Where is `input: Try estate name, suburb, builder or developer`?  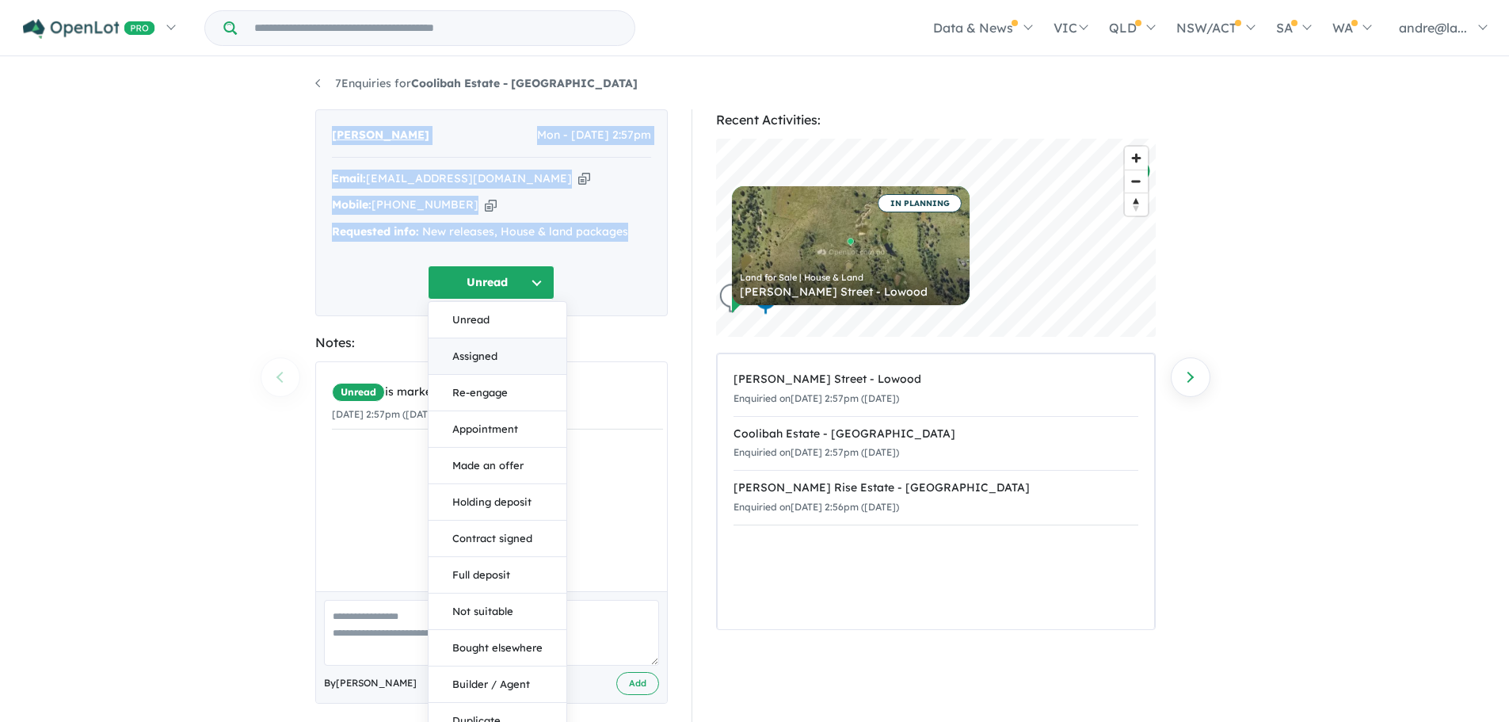
input: Try estate name, suburb, builder or developer is located at coordinates (436, 28).